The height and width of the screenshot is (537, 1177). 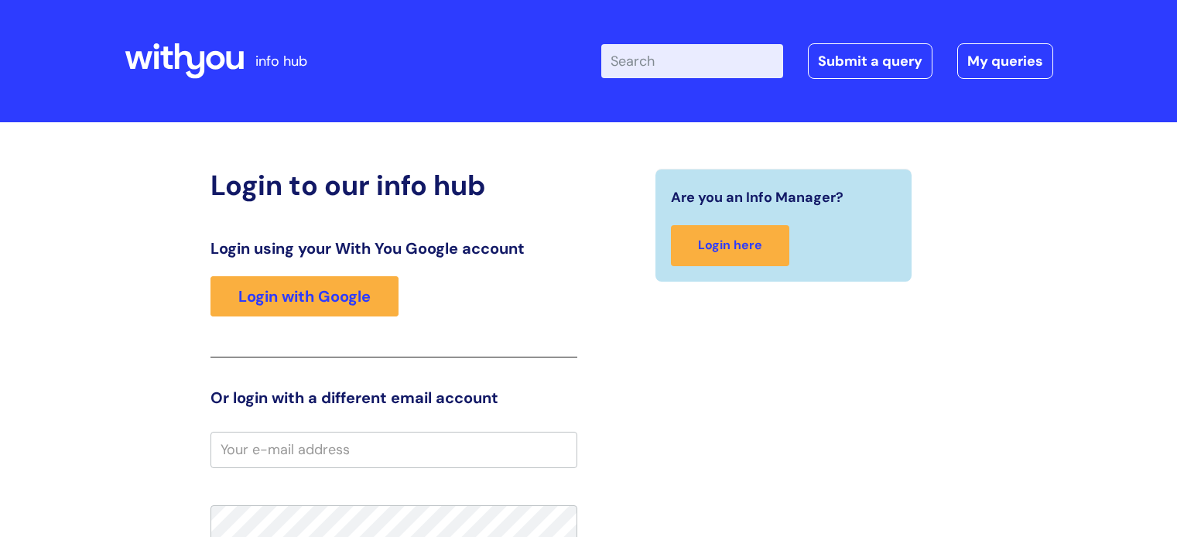 I want to click on a: My queries, so click(x=1005, y=61).